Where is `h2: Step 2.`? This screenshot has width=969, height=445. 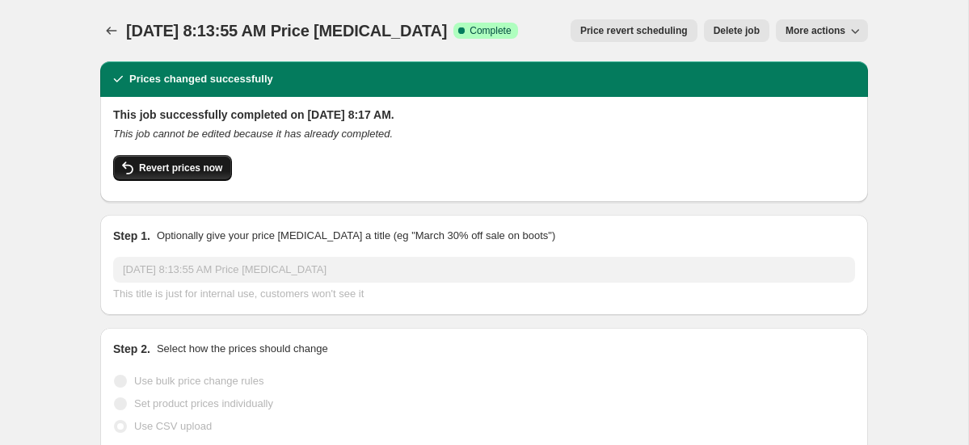
h2: Step 2. is located at coordinates (132, 349).